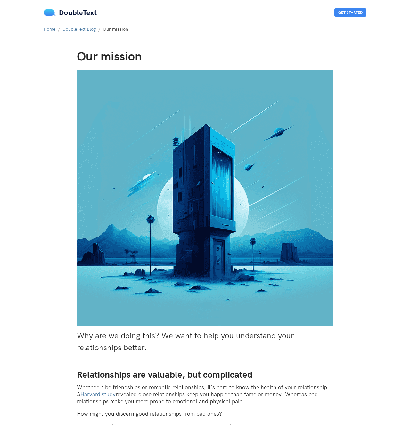 The height and width of the screenshot is (425, 410). Describe the element at coordinates (205, 375) in the screenshot. I see `h4: Relationships are valuable, but complicated` at that location.